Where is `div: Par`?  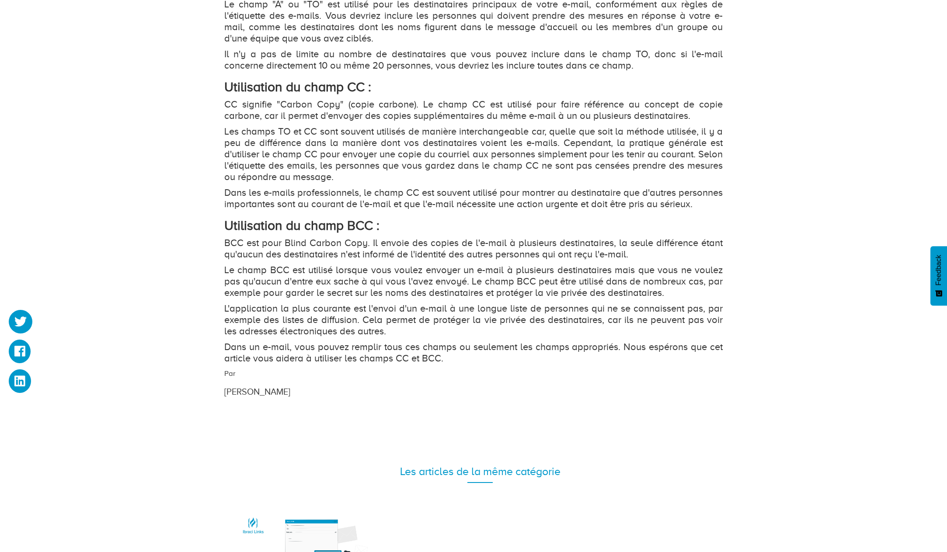 div: Par is located at coordinates (431, 383).